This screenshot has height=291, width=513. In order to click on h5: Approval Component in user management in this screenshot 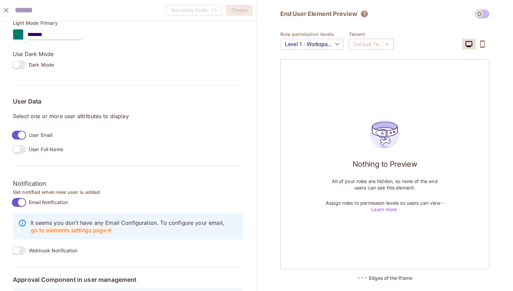, I will do `click(128, 280)`.